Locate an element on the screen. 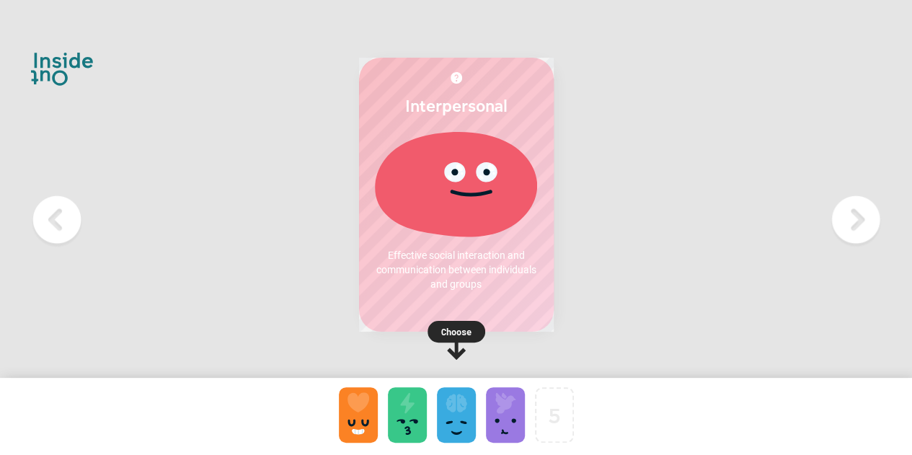  img: More about Interpersonal is located at coordinates (456, 78).